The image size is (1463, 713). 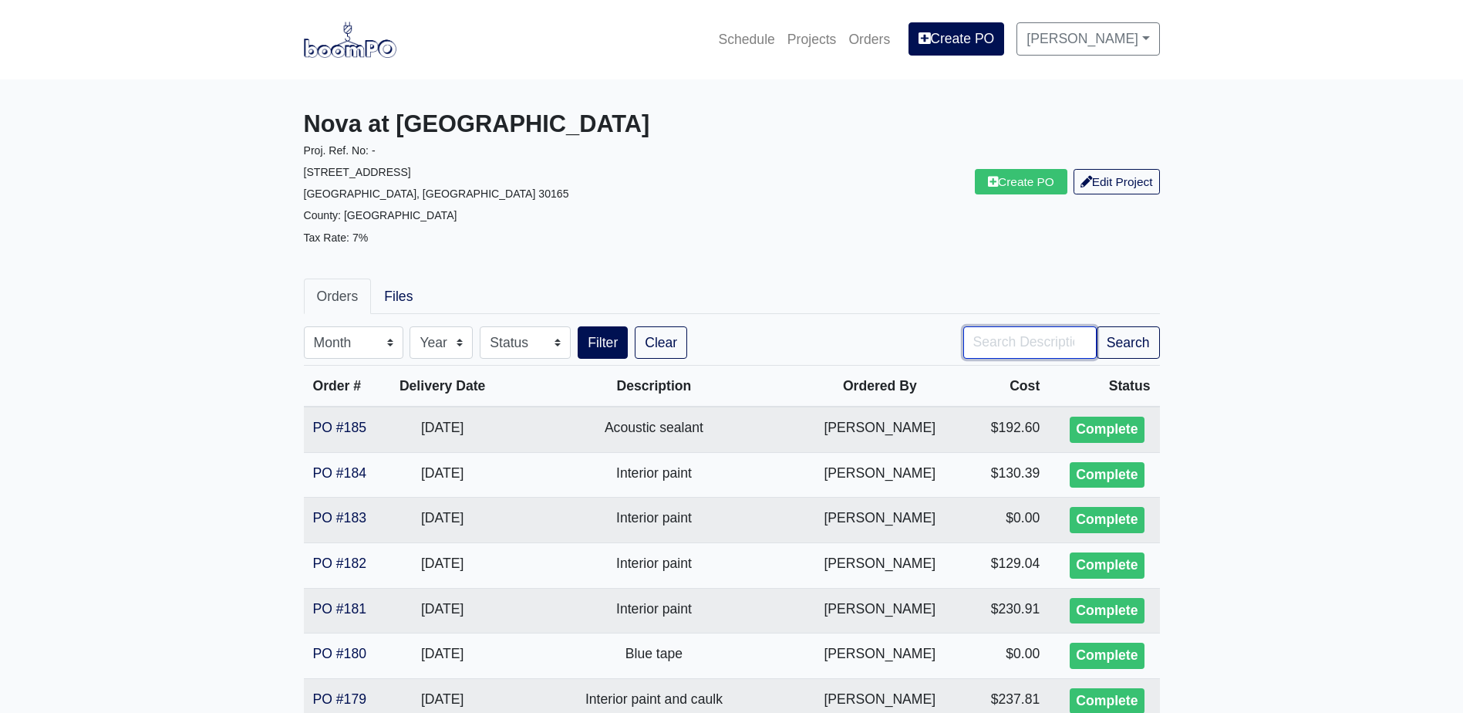 What do you see at coordinates (1117, 181) in the screenshot?
I see `a: Edit Project` at bounding box center [1117, 181].